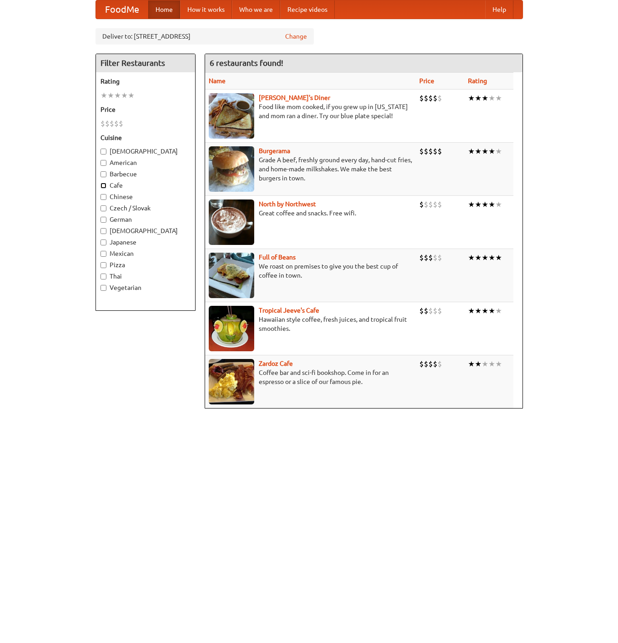 Image resolution: width=618 pixels, height=643 pixels. What do you see at coordinates (146, 208) in the screenshot?
I see `label: Czech / Slovak` at bounding box center [146, 208].